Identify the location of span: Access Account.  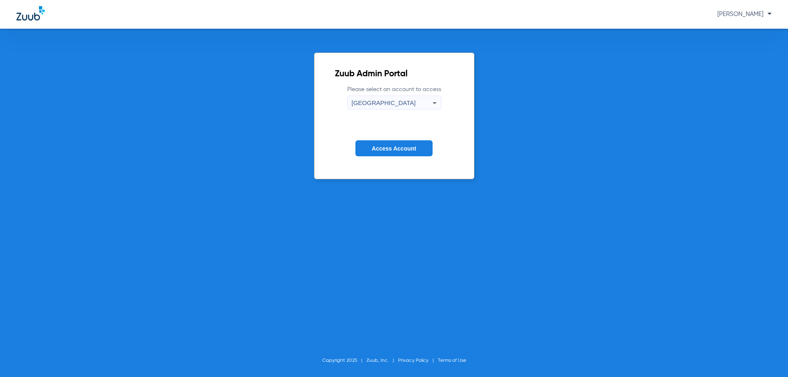
(394, 149).